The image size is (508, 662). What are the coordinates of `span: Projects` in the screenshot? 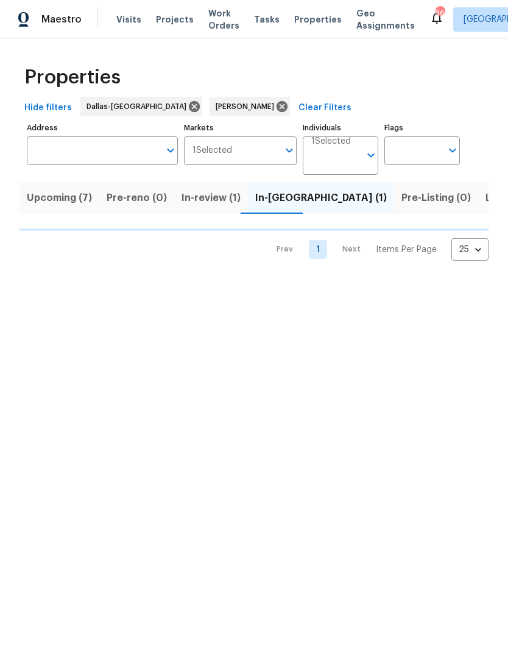 It's located at (175, 19).